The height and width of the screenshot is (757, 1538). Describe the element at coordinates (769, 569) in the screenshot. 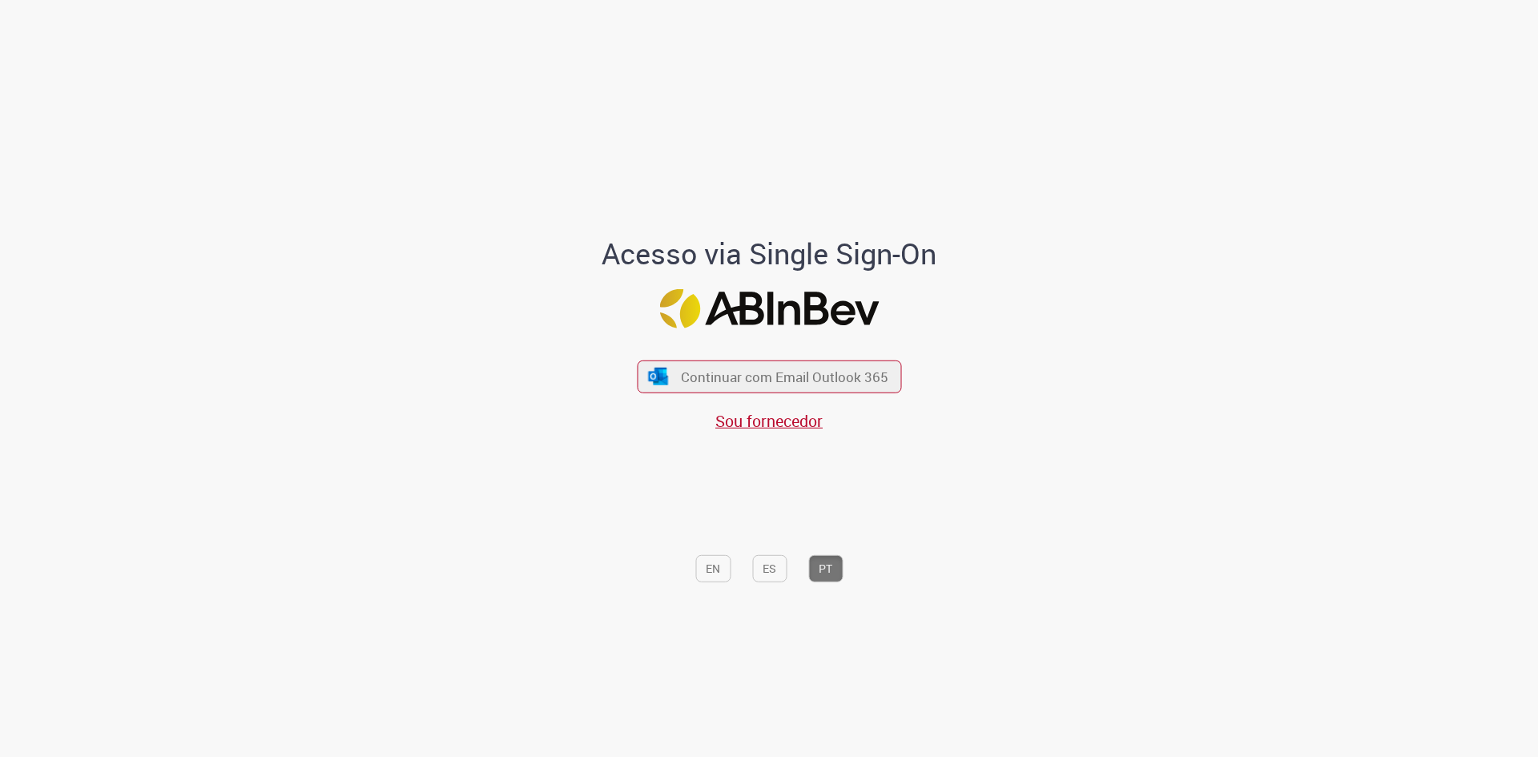

I see `button: ES` at that location.